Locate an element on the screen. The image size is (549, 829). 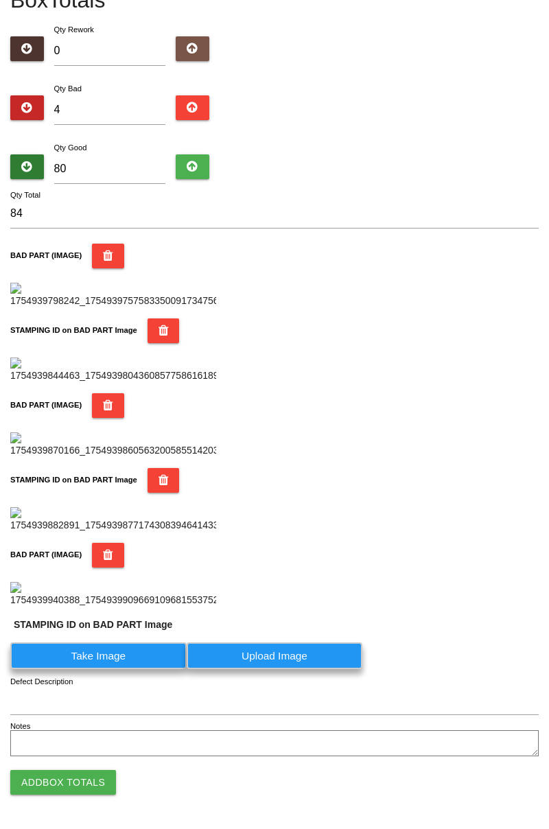
img: 1754939940388_17549399096691096815537525780018.jpg is located at coordinates (113, 594).